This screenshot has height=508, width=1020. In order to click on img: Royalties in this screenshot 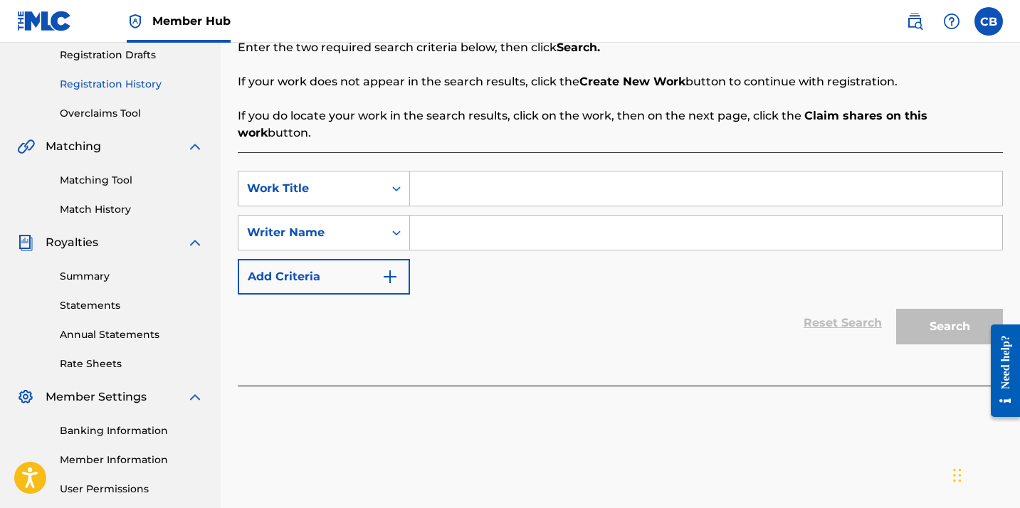, I will do `click(26, 243)`.